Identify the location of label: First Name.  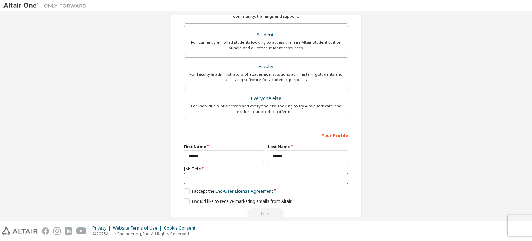
(224, 147).